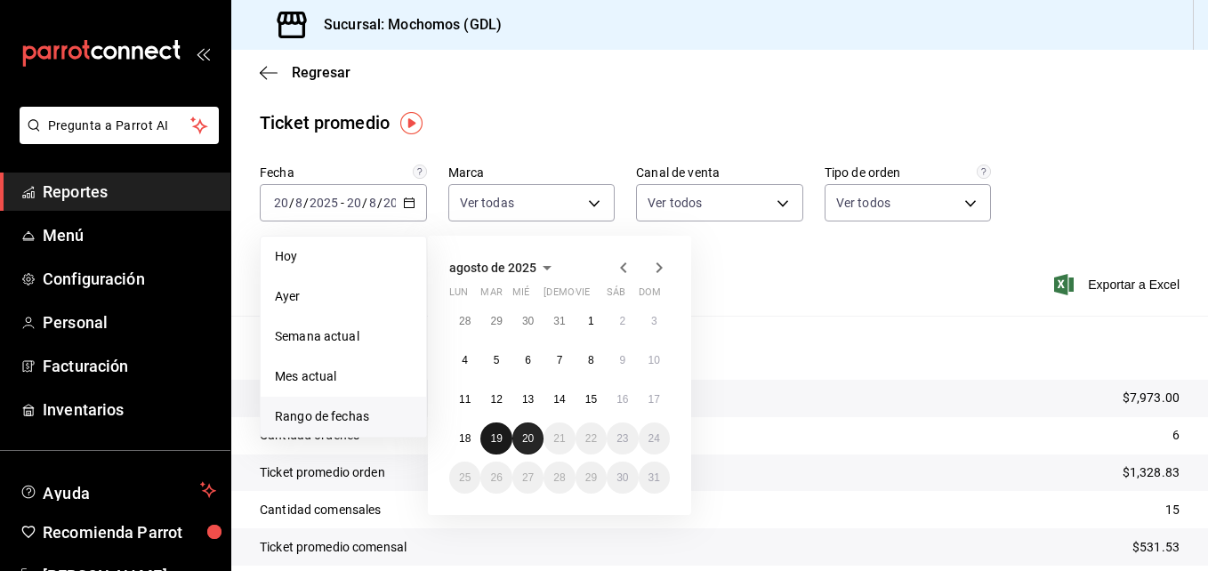  What do you see at coordinates (411, 123) in the screenshot?
I see `img: Tooltip marker` at bounding box center [411, 123].